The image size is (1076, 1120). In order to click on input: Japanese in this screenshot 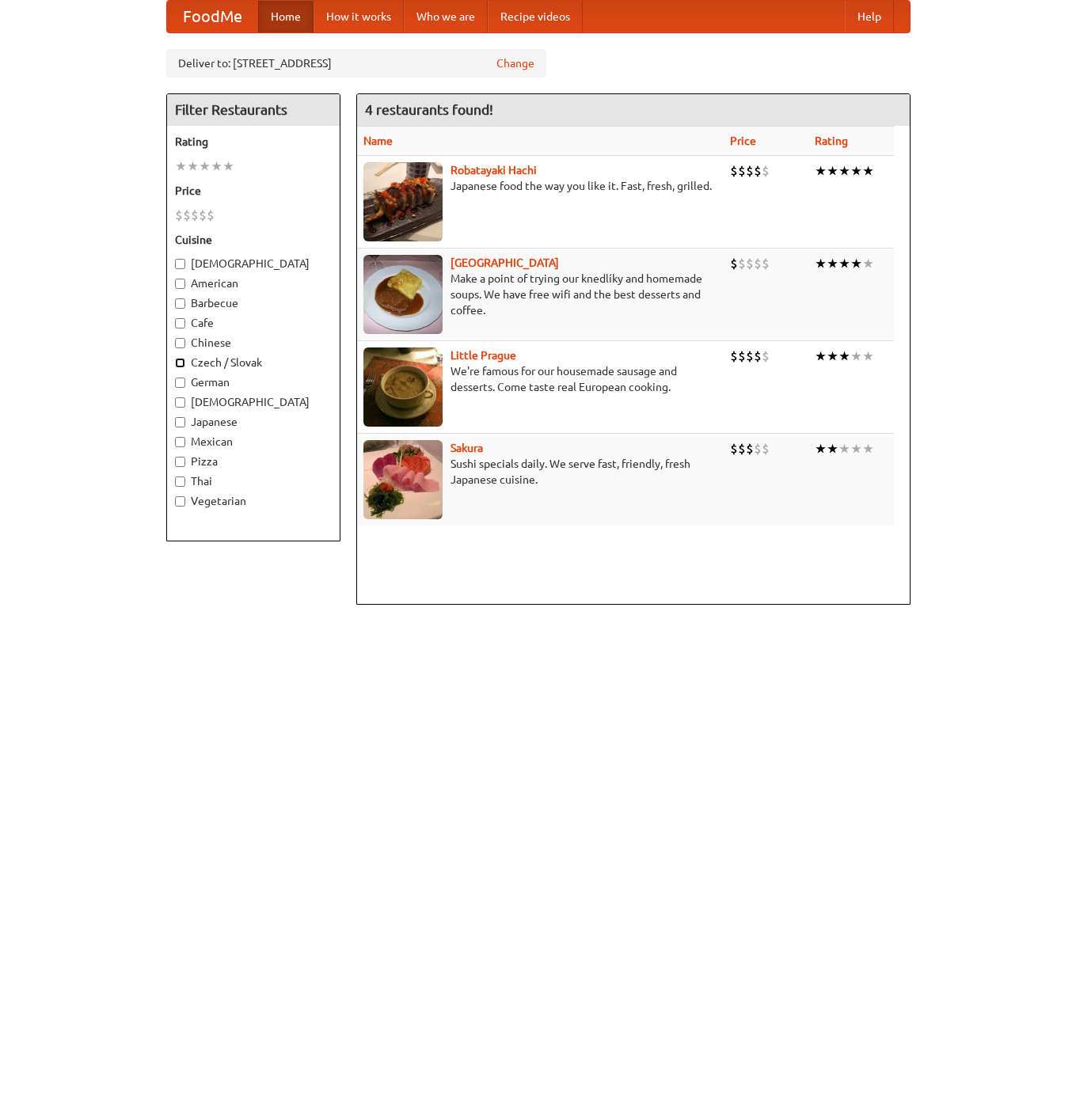, I will do `click(180, 422)`.